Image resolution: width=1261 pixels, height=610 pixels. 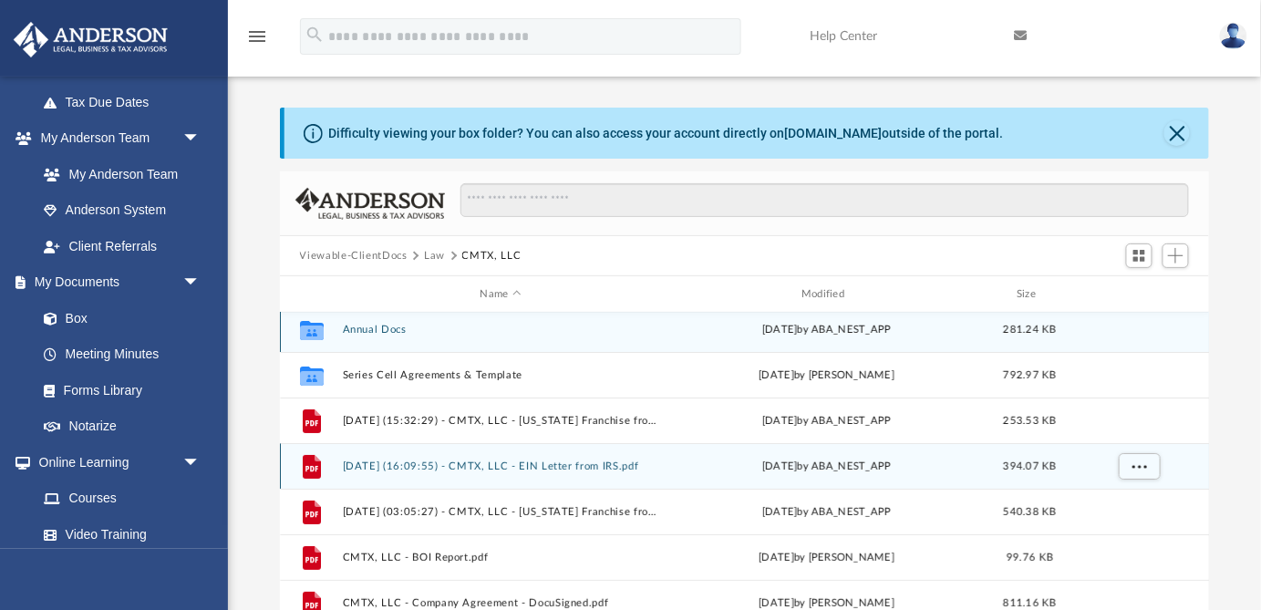 I want to click on button: Switch to Grid View, so click(x=1140, y=256).